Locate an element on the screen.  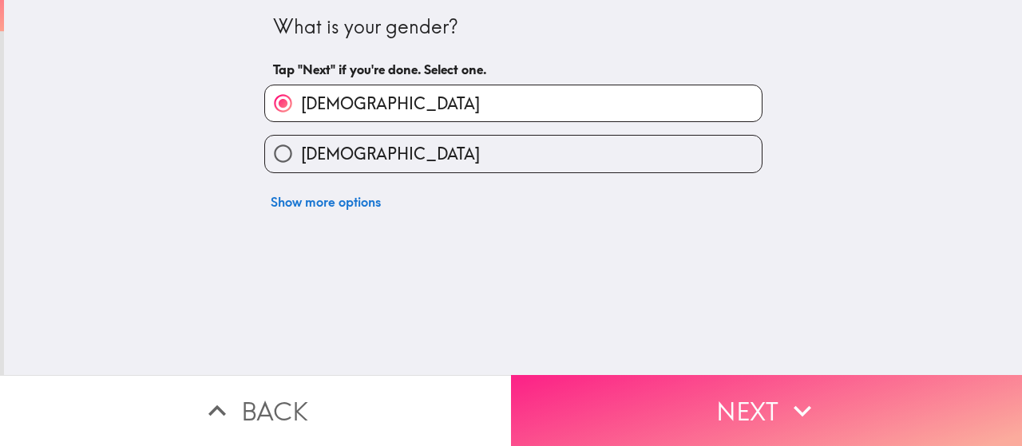
button: Next is located at coordinates (767, 410).